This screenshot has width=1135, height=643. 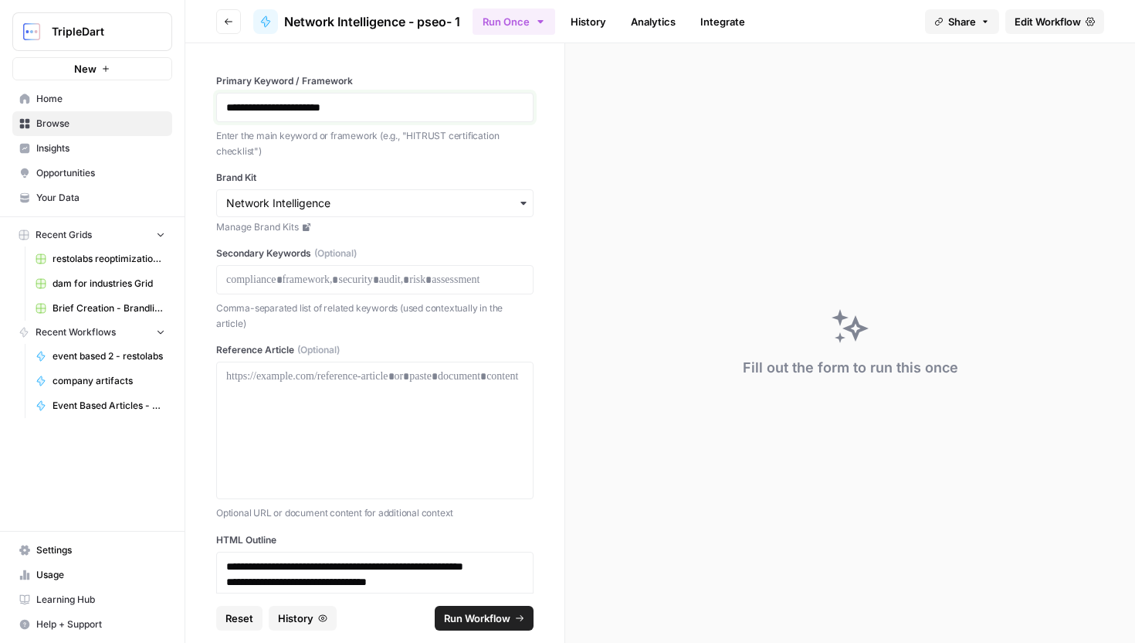 What do you see at coordinates (92, 173) in the screenshot?
I see `a: Opportunities` at bounding box center [92, 173].